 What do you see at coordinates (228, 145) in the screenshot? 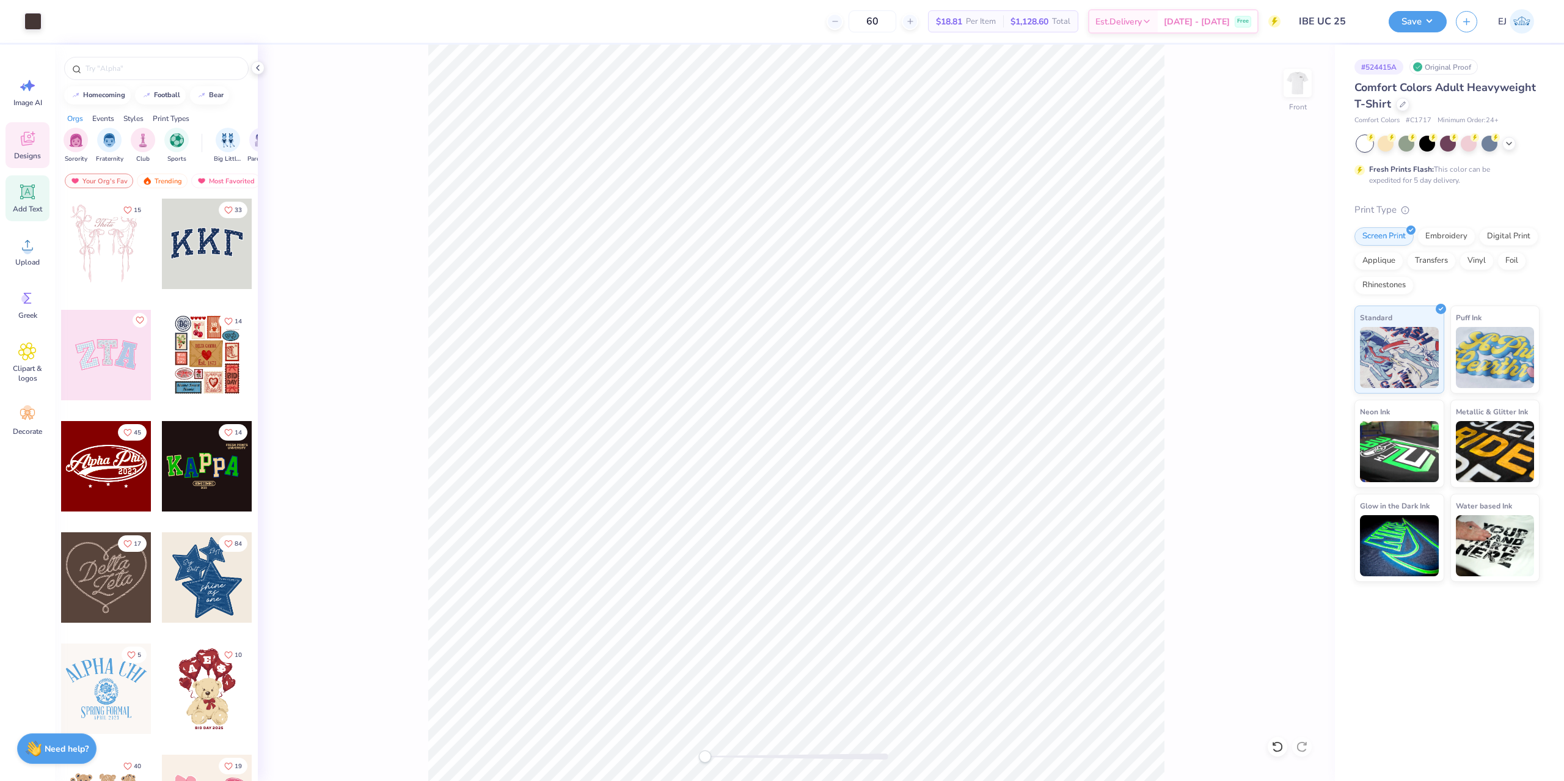
I see `div: filter for Big Little Reveal` at bounding box center [228, 145].